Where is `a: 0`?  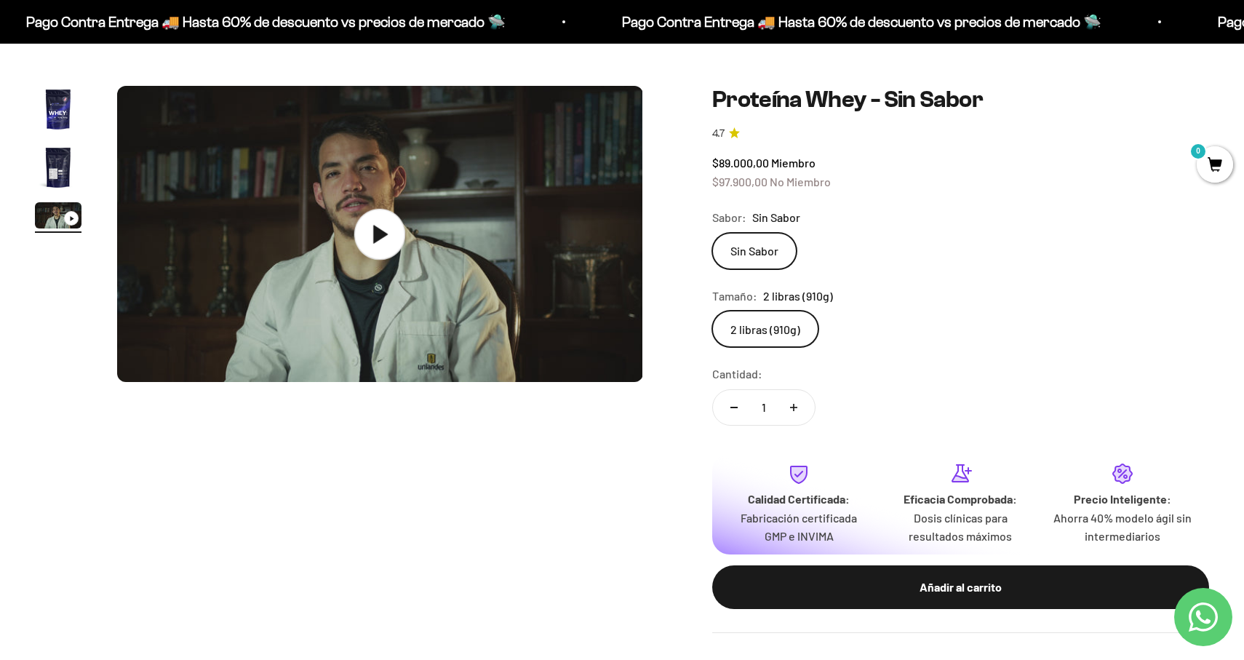 a: 0 is located at coordinates (1215, 166).